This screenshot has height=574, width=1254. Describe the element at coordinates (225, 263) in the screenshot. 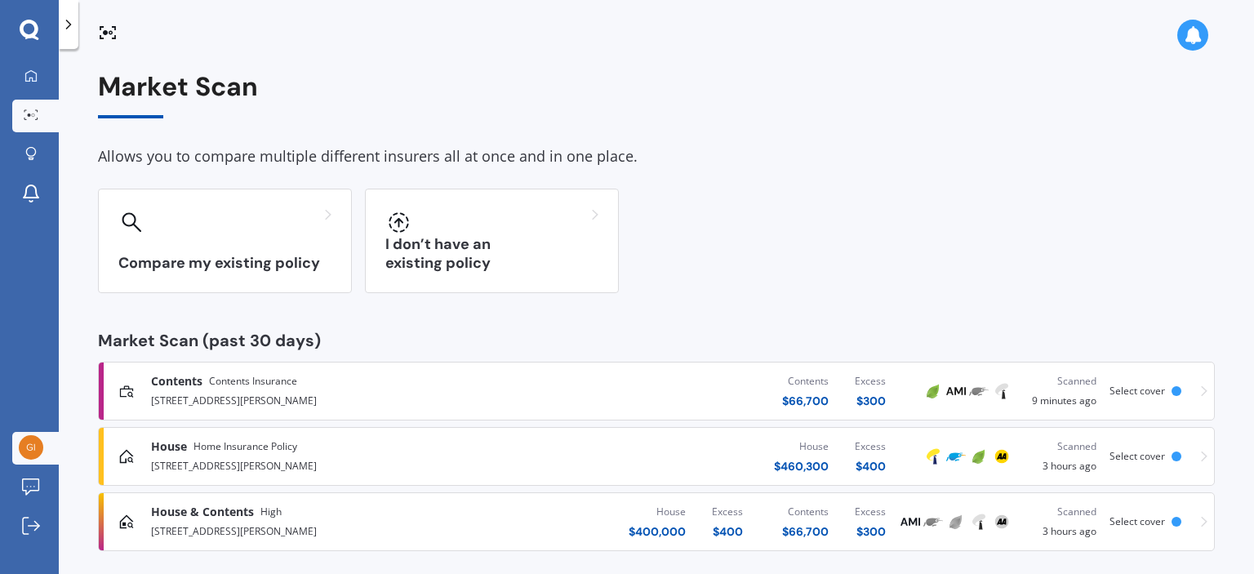

I see `h3: Compare my existing policy` at that location.